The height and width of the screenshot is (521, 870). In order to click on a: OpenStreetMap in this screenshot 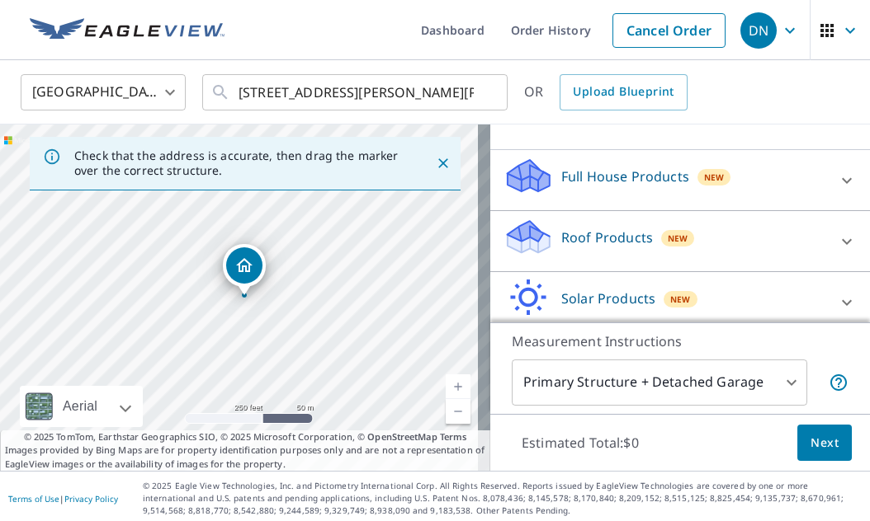, I will do `click(402, 436)`.